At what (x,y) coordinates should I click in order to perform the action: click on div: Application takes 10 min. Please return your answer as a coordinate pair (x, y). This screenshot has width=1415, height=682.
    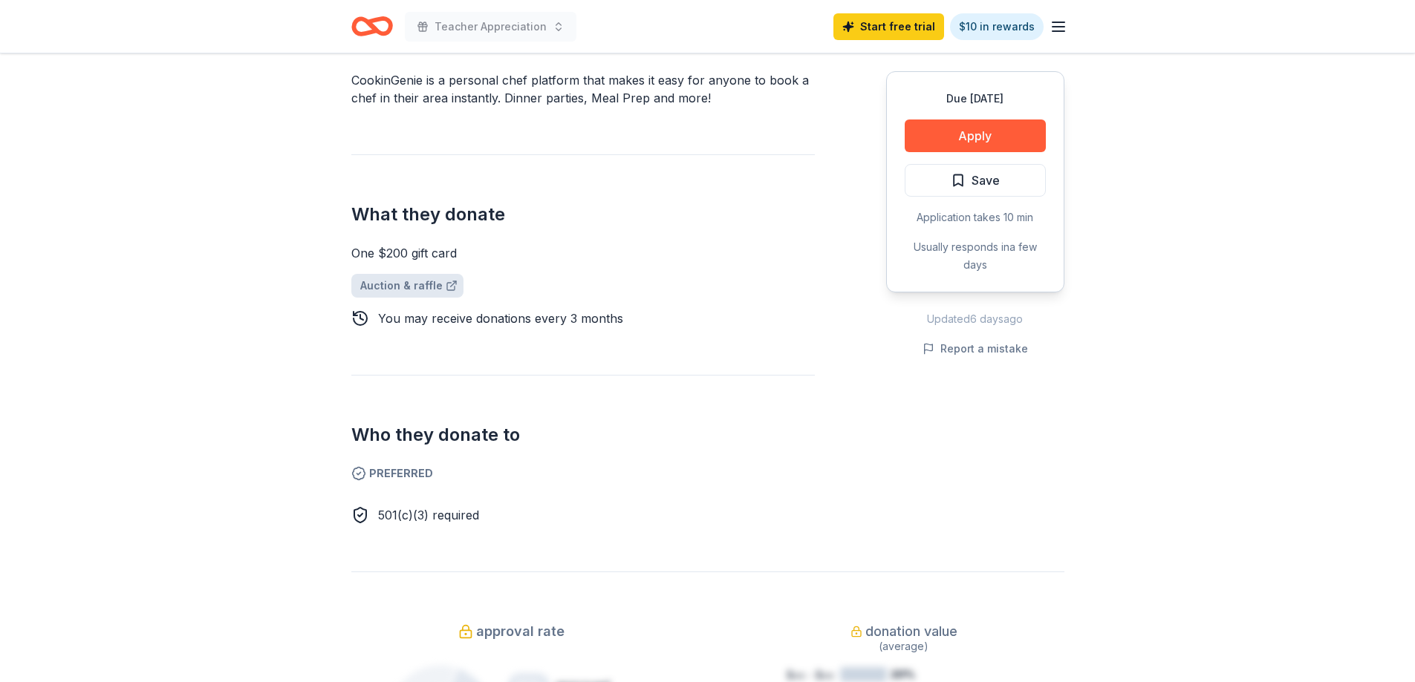
    Looking at the image, I should click on (975, 218).